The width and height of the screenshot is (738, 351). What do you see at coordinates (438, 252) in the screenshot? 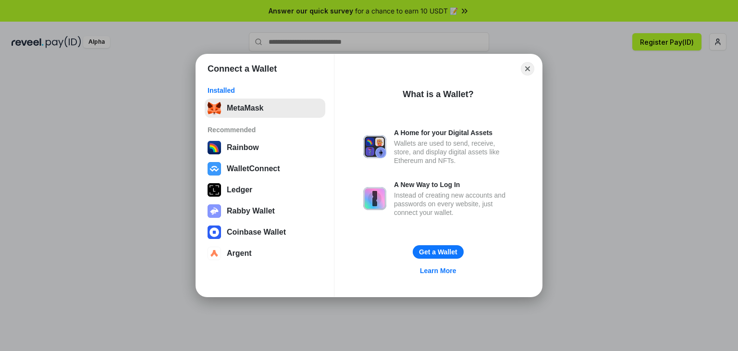
I see `button: Get a Wallet` at bounding box center [438, 252].